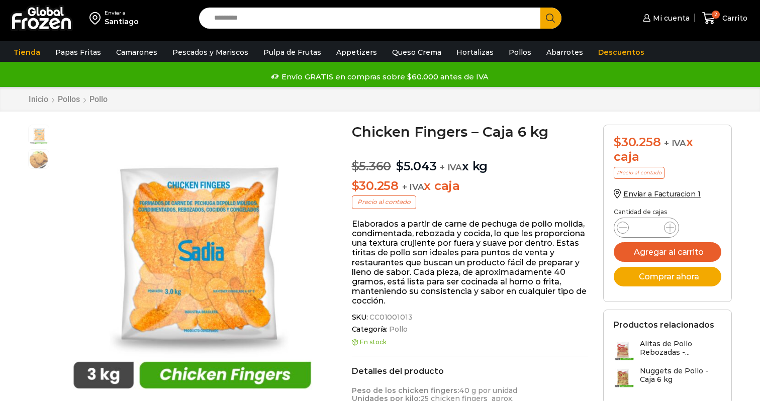 The image size is (760, 401). I want to click on h2: Productos relacionados, so click(664, 325).